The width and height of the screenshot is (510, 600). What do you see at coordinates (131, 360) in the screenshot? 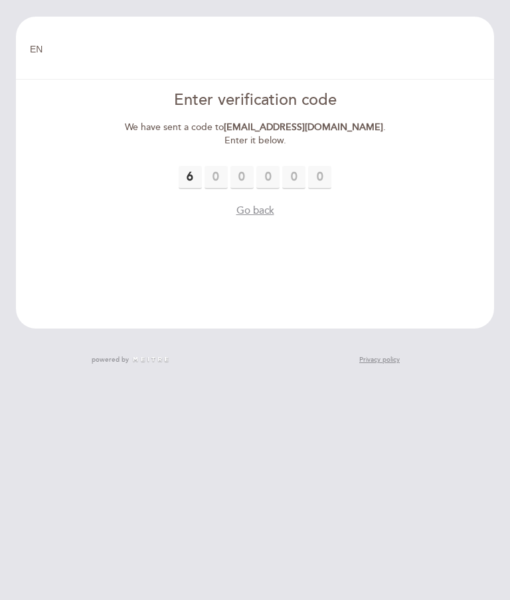
I see `a: powered by` at bounding box center [131, 360].